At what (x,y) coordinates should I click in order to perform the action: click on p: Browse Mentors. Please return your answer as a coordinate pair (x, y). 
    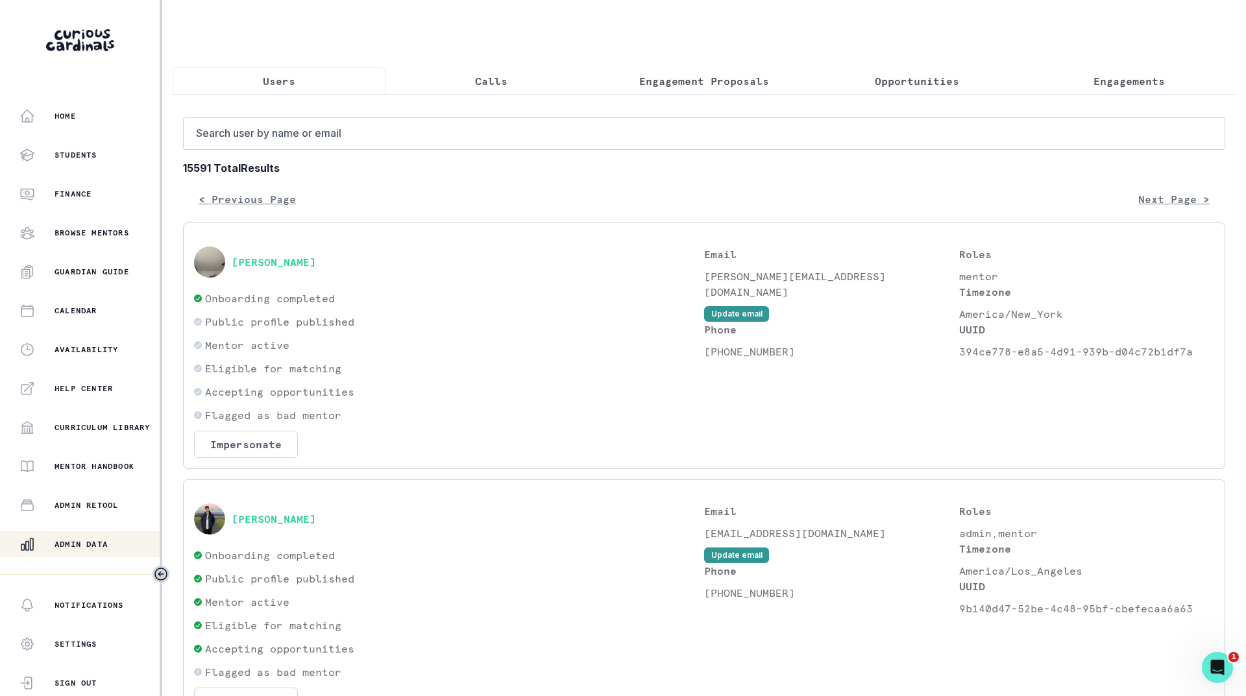
    Looking at the image, I should click on (91, 233).